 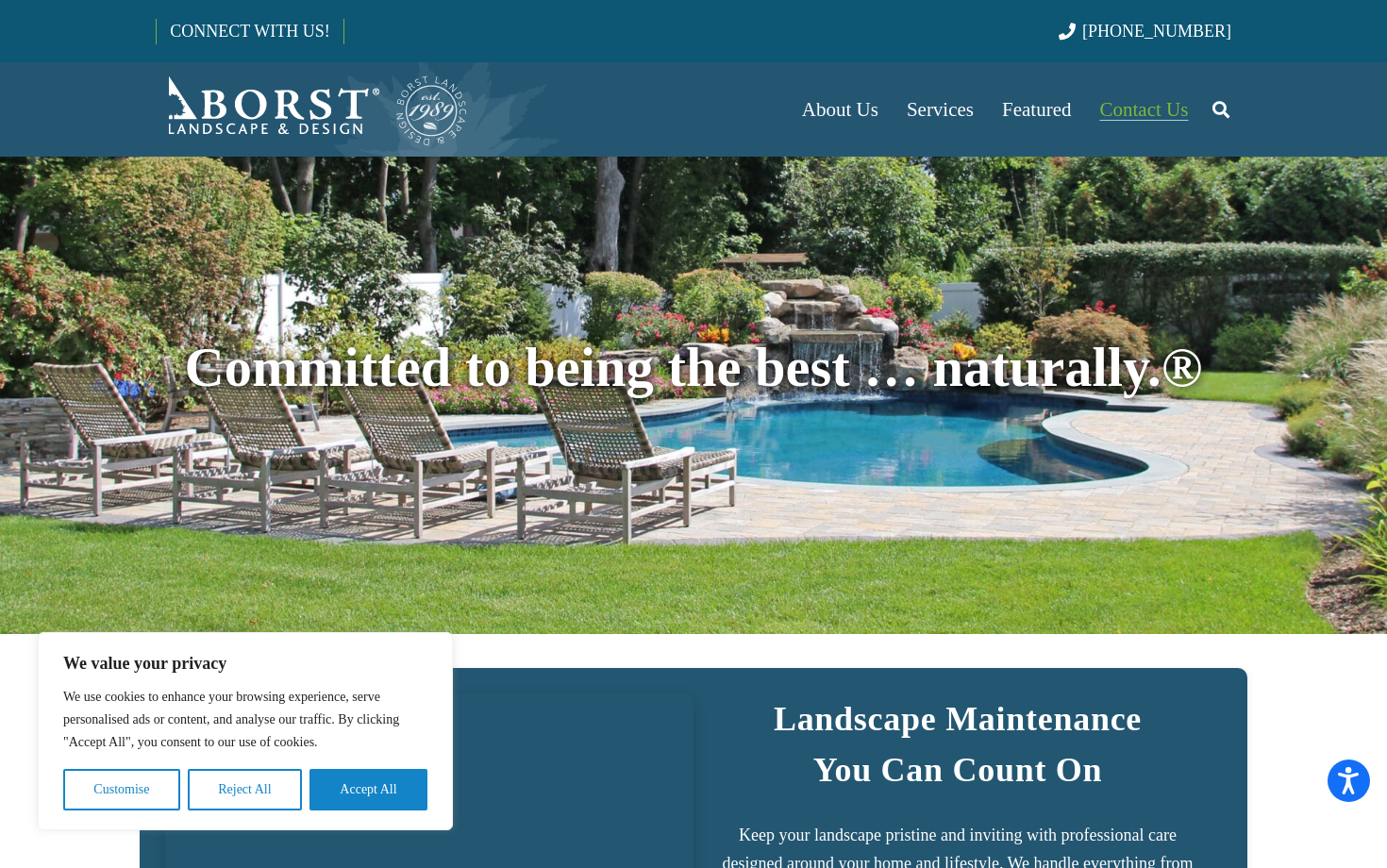 What do you see at coordinates (244, 790) in the screenshot?
I see `button: Reject All` at bounding box center [244, 790].